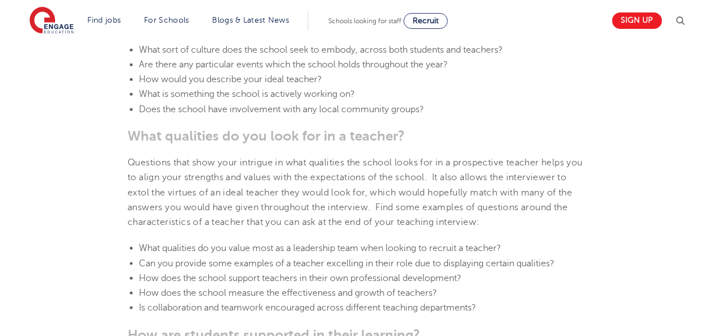 This screenshot has height=336, width=716. I want to click on span: What sort of culture does the school seek to embody, across both students and teachers?, so click(321, 50).